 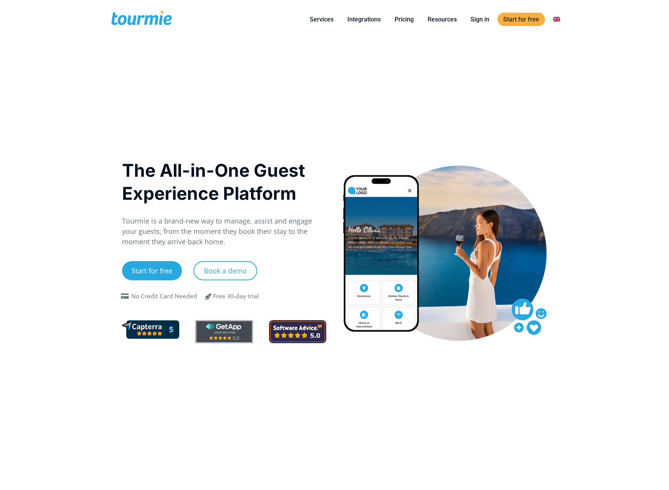 I want to click on a: Services, so click(x=322, y=19).